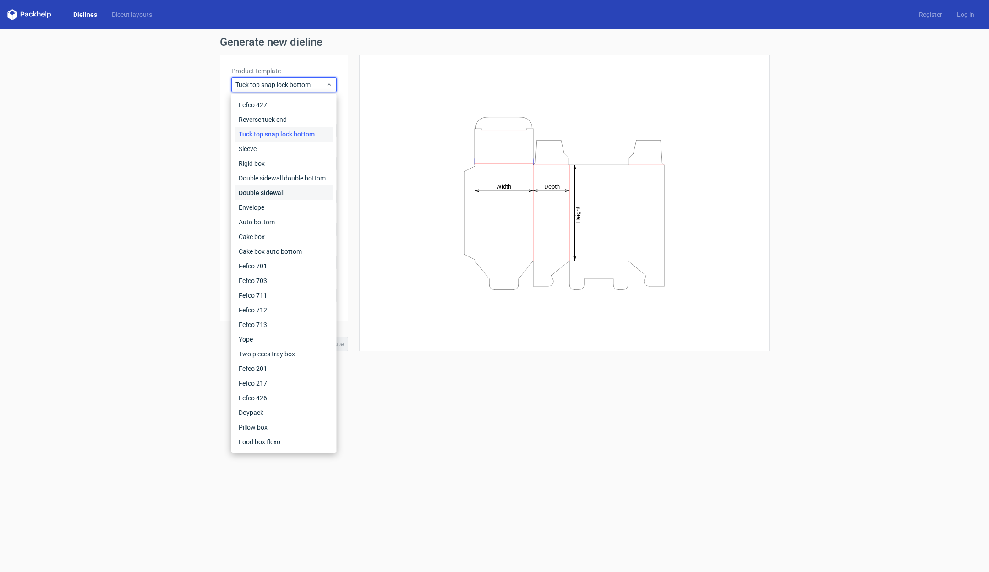 This screenshot has height=572, width=989. Describe the element at coordinates (284, 295) in the screenshot. I see `div: Fefco 711` at that location.